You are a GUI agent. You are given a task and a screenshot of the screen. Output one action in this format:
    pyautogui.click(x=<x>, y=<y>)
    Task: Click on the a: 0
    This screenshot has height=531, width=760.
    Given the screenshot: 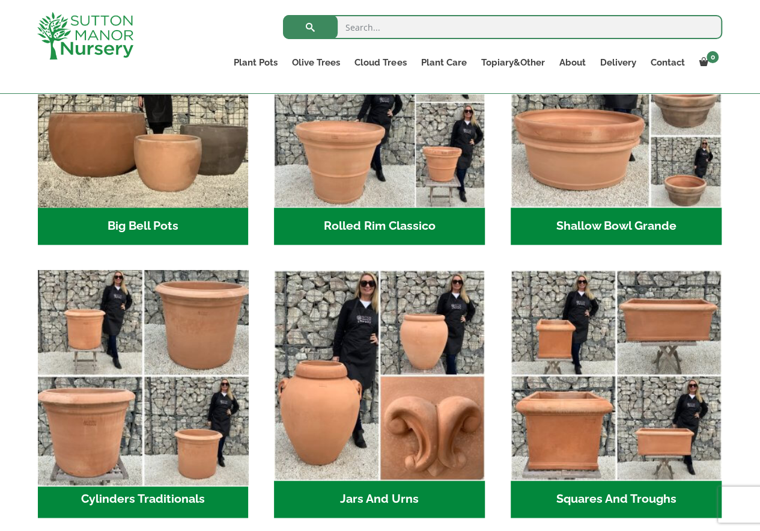 What is the action you would take?
    pyautogui.click(x=707, y=62)
    